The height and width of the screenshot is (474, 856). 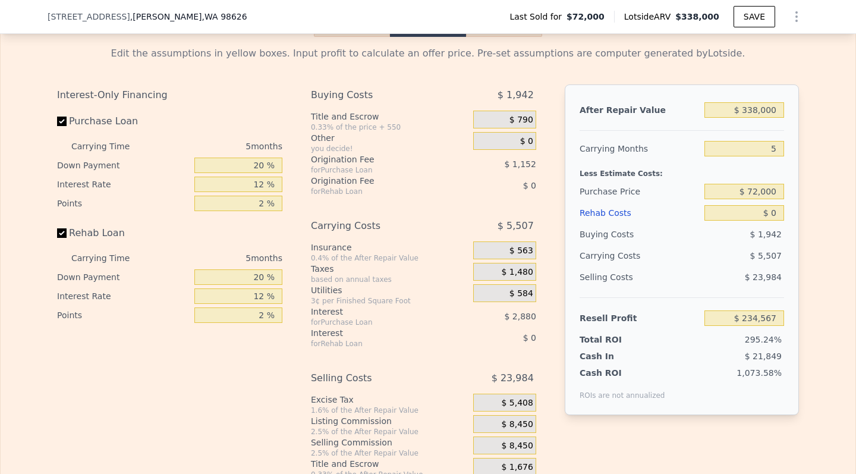 I want to click on span: $ 563, so click(x=522, y=251).